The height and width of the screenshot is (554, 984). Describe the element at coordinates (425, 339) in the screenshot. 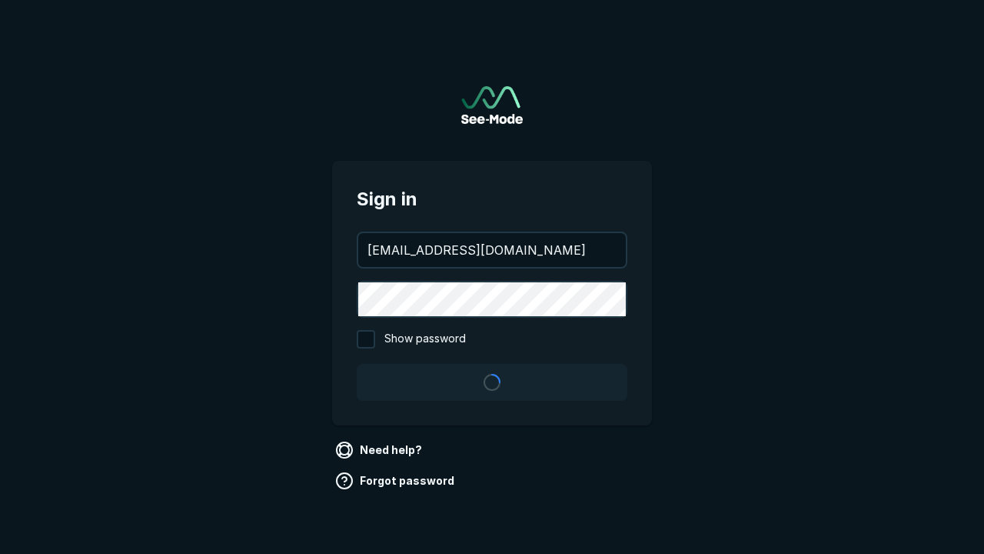

I see `span: Show password` at that location.